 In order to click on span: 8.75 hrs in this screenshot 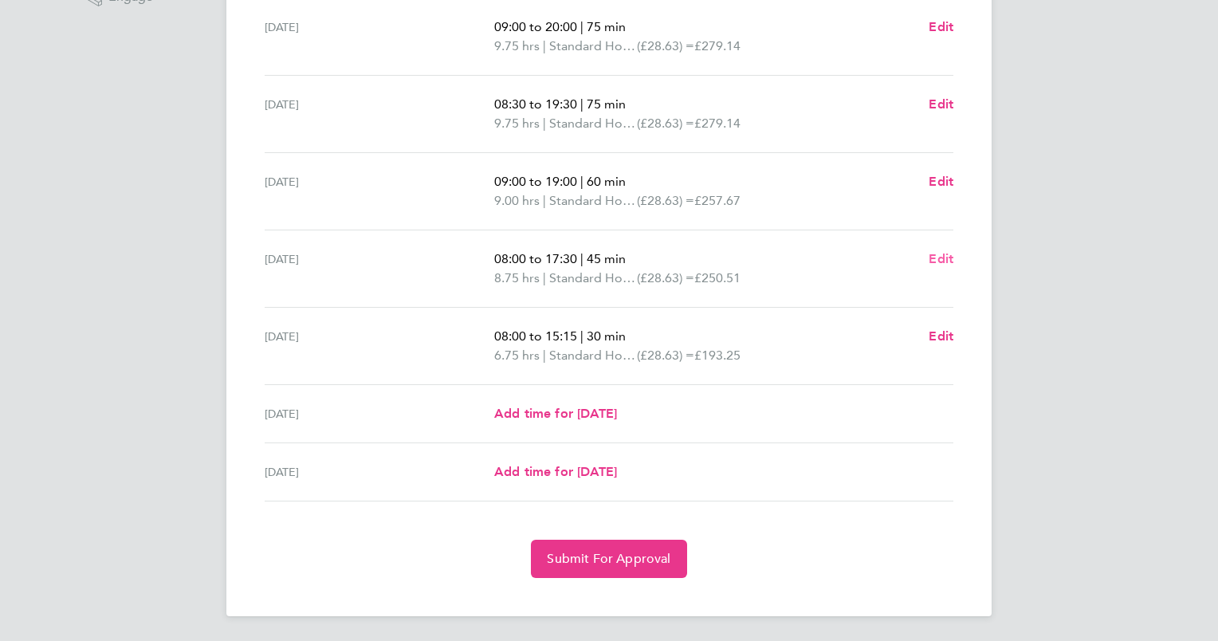, I will do `click(516, 277)`.